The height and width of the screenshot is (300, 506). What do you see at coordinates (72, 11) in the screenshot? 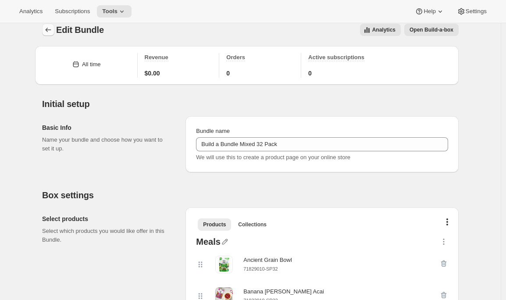
I see `span: Subscriptions` at bounding box center [72, 11].